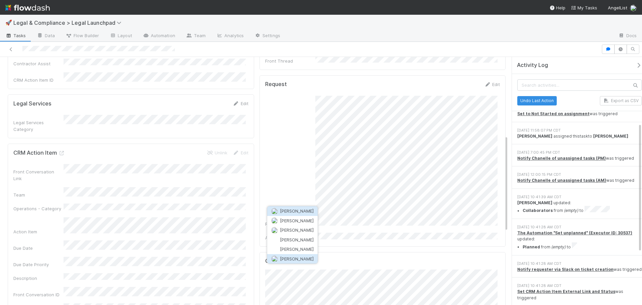 The width and height of the screenshot is (642, 305). I want to click on a: Set CRM Action Item External Link and Status, so click(566, 291).